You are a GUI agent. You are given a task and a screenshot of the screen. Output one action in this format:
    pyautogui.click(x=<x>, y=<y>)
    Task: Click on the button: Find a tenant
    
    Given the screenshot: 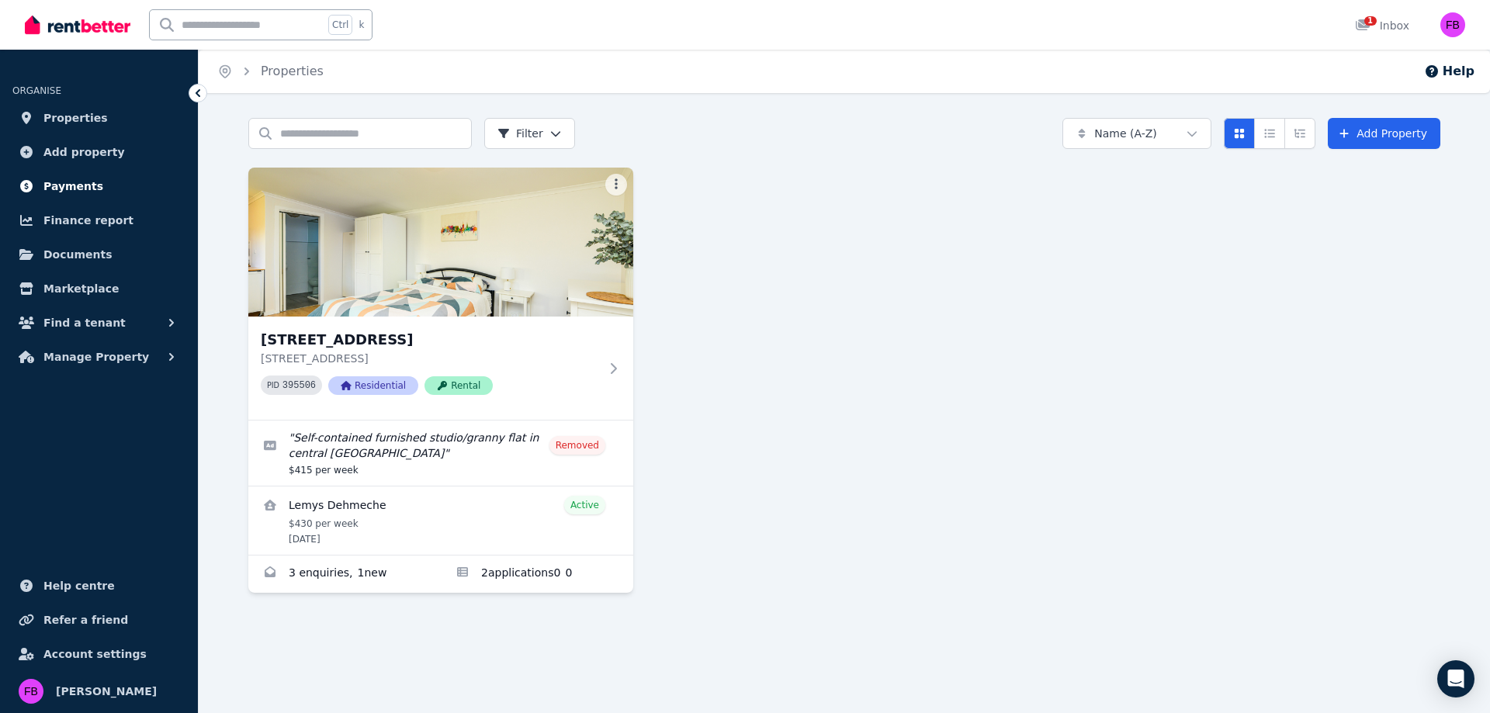 What is the action you would take?
    pyautogui.click(x=99, y=323)
    